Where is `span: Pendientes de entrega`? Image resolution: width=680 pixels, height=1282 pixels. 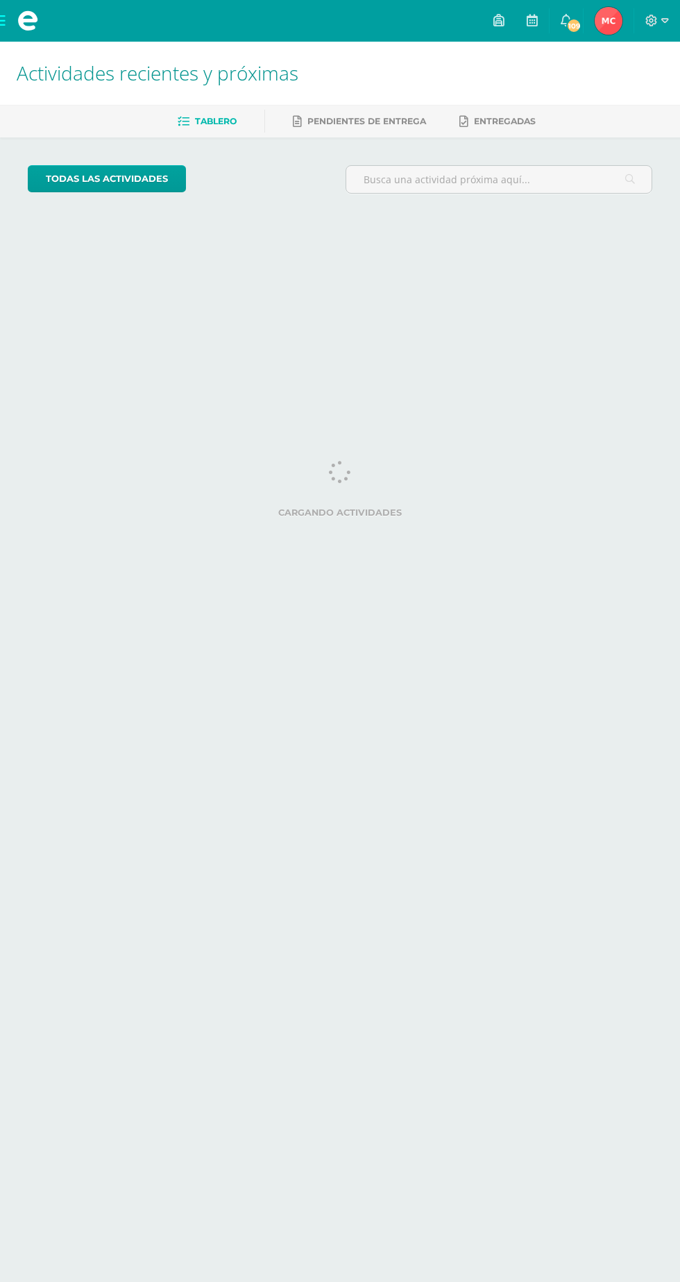
span: Pendientes de entrega is located at coordinates (367, 121).